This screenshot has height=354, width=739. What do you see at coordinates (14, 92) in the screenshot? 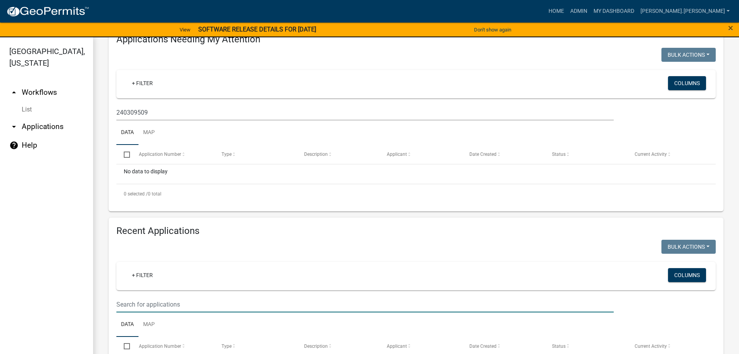
I see `i: arrow_drop_up` at bounding box center [14, 92].